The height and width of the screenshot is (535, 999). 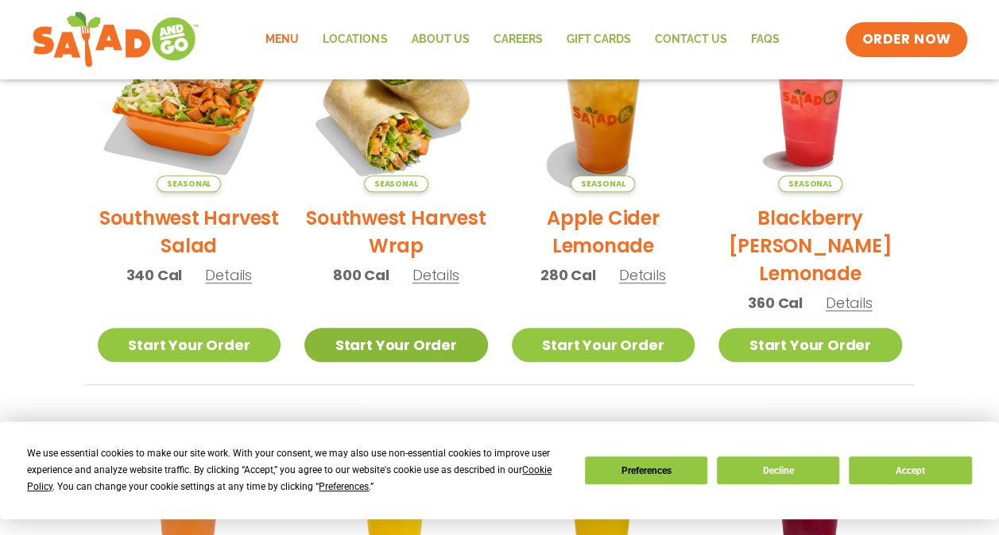 What do you see at coordinates (115, 40) in the screenshot?
I see `img: new-SAG-logo-768×292` at bounding box center [115, 40].